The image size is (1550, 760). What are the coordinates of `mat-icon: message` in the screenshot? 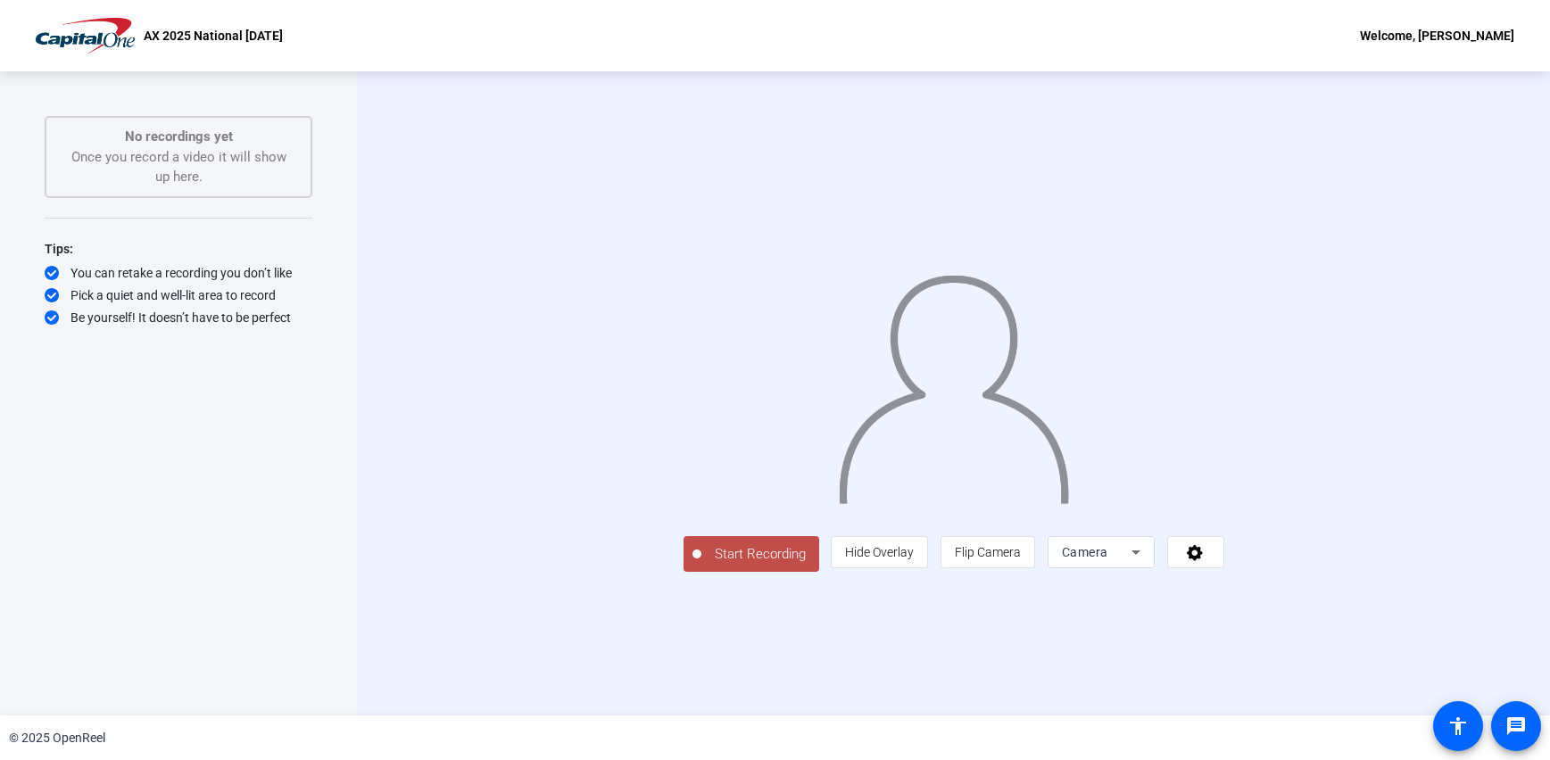 It's located at (1516, 726).